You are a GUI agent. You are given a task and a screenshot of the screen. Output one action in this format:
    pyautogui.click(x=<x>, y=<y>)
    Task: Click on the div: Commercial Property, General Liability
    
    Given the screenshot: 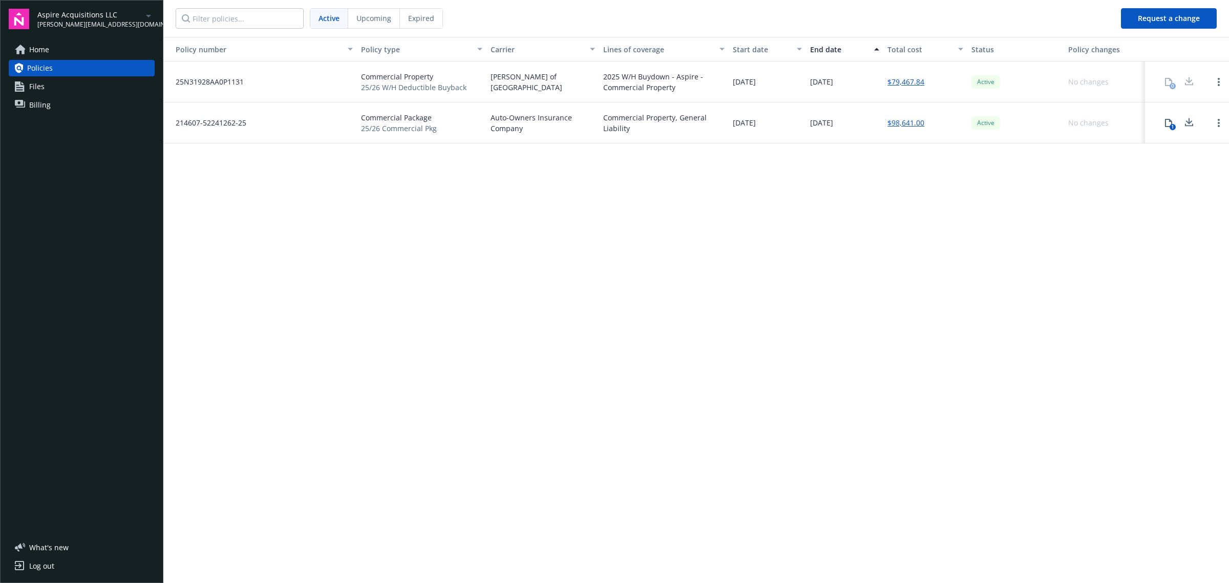 What is the action you would take?
    pyautogui.click(x=664, y=123)
    